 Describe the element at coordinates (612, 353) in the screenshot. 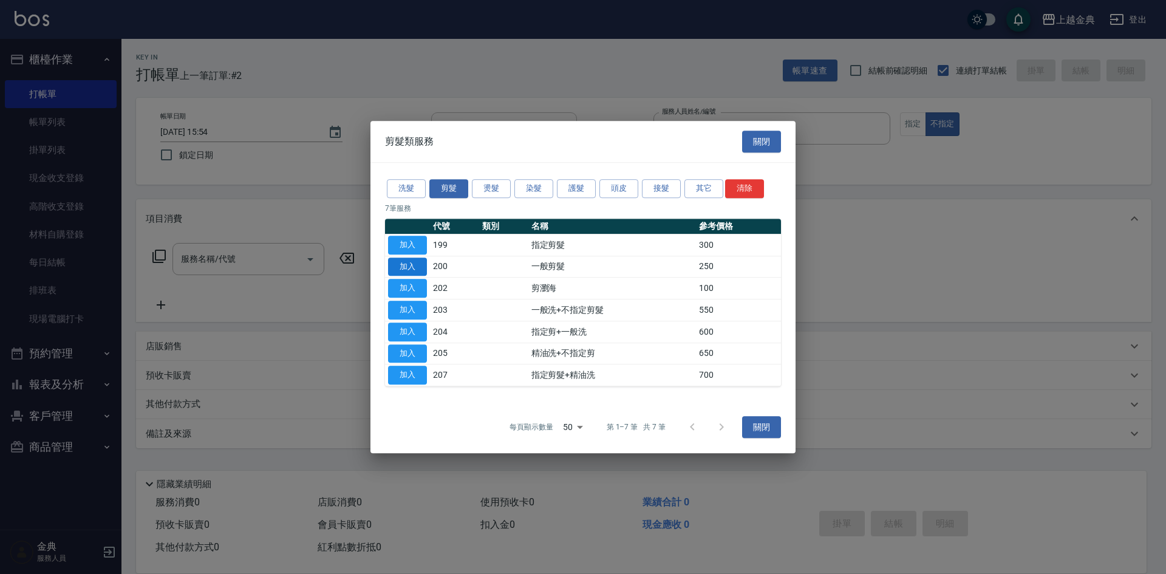

I see `td: 精油洗+不指定剪` at that location.